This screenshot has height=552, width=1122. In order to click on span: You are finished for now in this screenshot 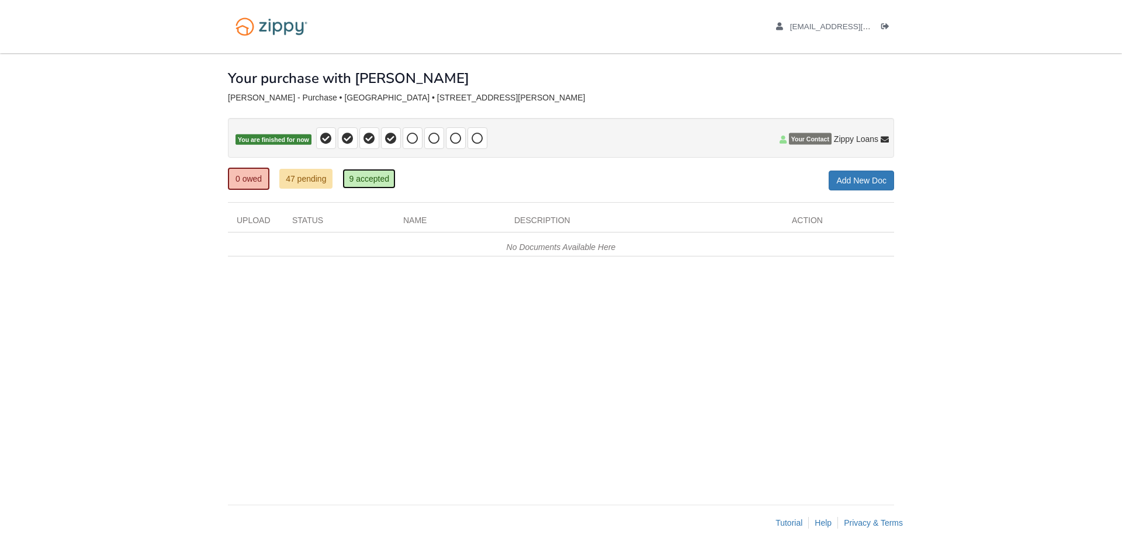, I will do `click(274, 140)`.